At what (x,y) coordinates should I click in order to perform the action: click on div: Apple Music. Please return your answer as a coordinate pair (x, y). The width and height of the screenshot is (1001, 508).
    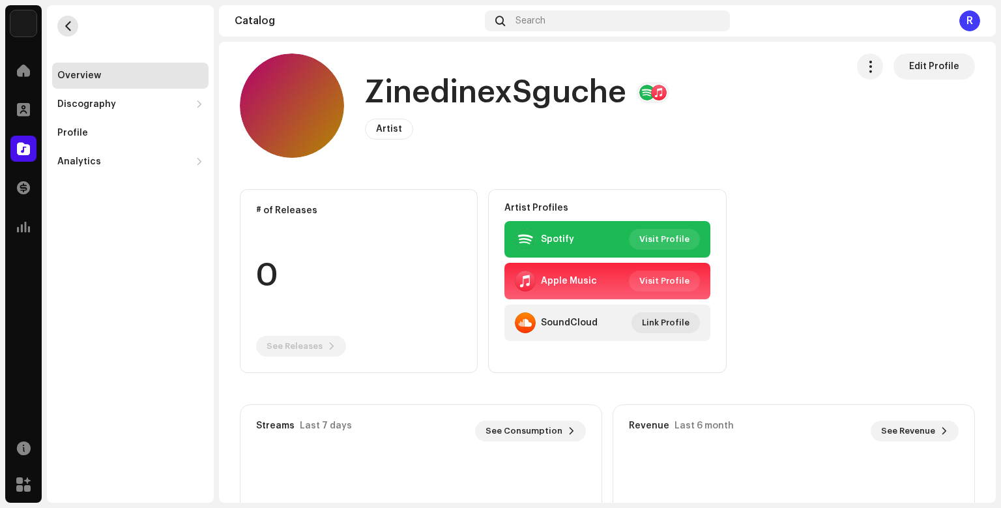
    Looking at the image, I should click on (569, 281).